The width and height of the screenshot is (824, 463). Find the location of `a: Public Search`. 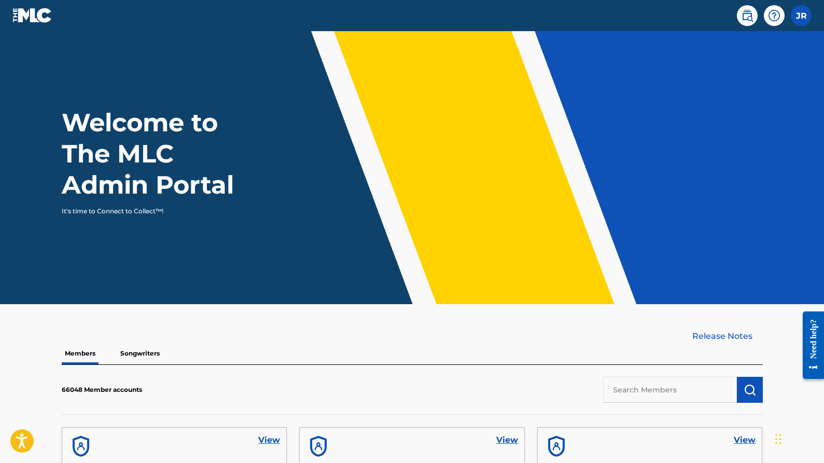

a: Public Search is located at coordinates (748, 16).